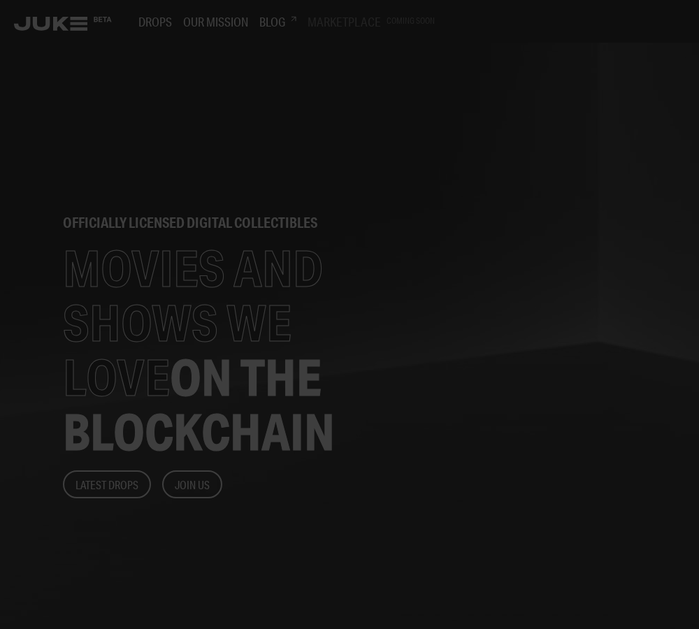 The height and width of the screenshot is (629, 699). Describe the element at coordinates (199, 223) in the screenshot. I see `h2: officially licensed digital collectibles` at that location.